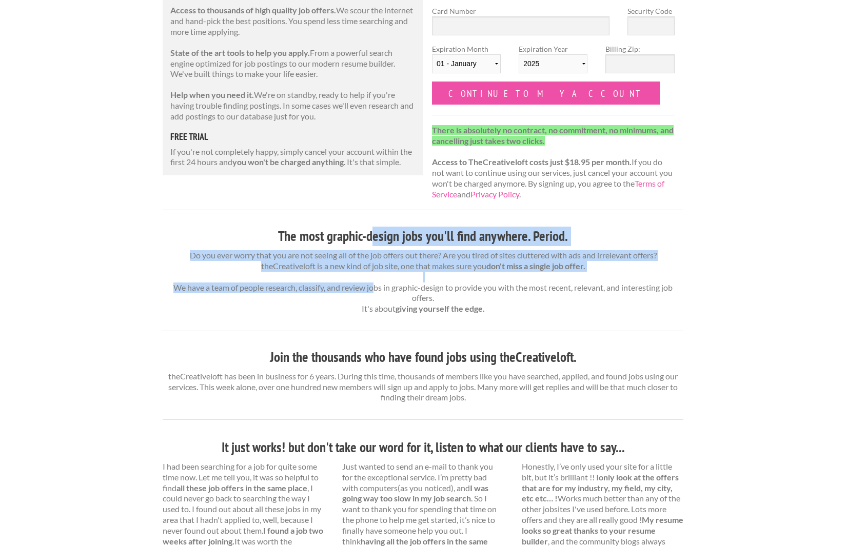 Image resolution: width=846 pixels, height=546 pixels. Describe the element at coordinates (423, 282) in the screenshot. I see `p: Do you ever worry that you are not seeing all of the job offers out there? Are you tired of sites...` at that location.